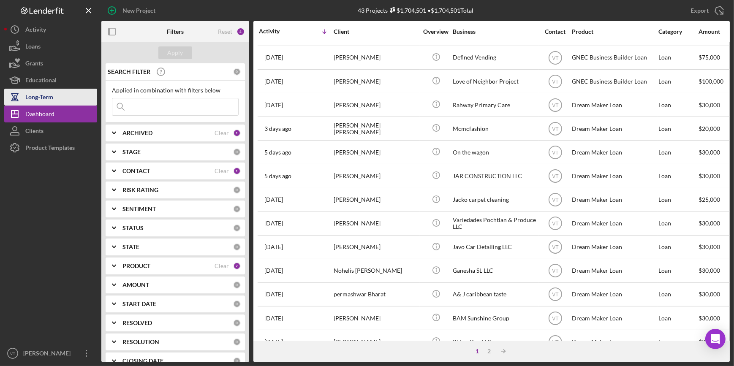 The image size is (734, 366). Describe the element at coordinates (705, 11) in the screenshot. I see `button: Export` at that location.